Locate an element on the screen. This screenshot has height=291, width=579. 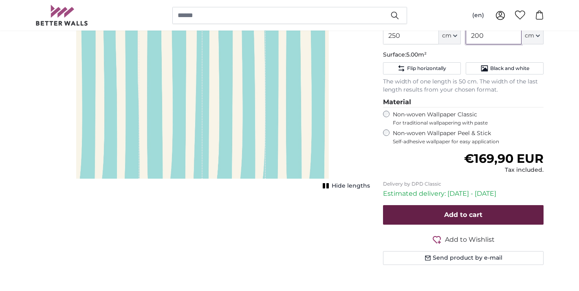
label: Non-woven Wallpaper Peel & Stick is located at coordinates (468, 137).